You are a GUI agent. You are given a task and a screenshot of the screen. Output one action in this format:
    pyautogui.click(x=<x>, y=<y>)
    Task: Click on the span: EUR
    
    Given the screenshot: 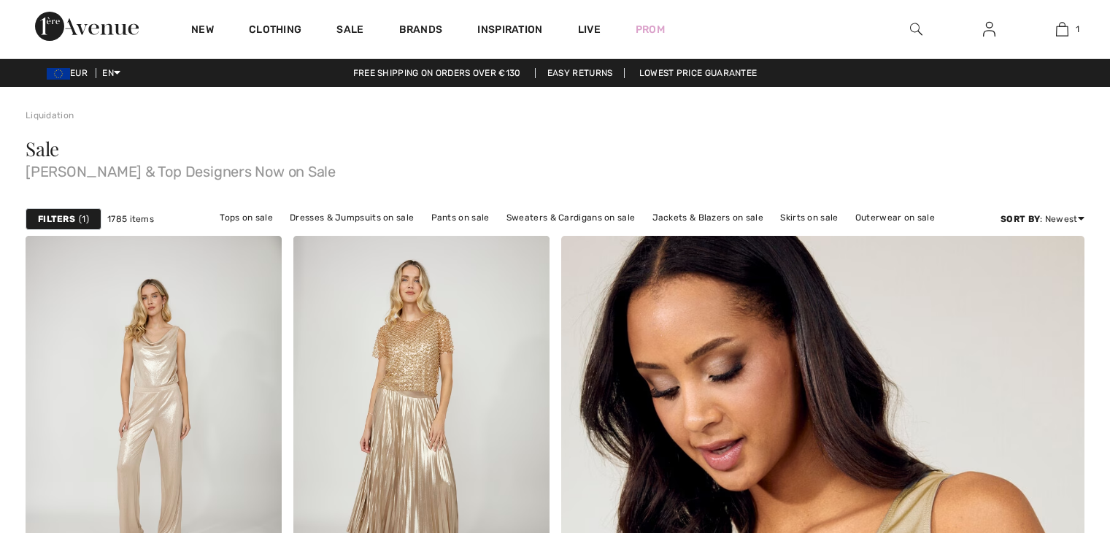 What is the action you would take?
    pyautogui.click(x=70, y=73)
    